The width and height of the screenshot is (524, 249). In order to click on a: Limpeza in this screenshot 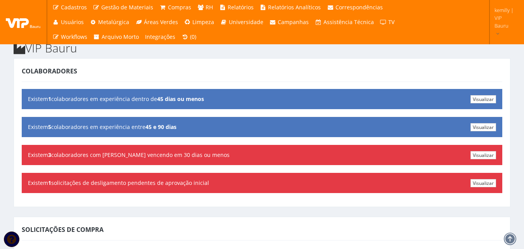, I will do `click(199, 22)`.